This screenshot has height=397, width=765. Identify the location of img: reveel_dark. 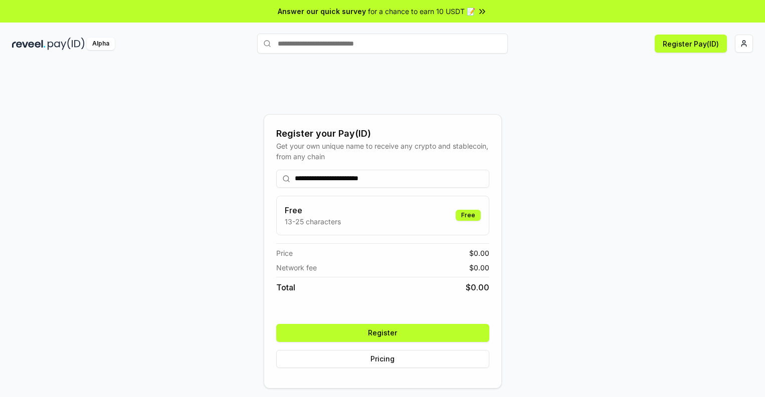
(29, 44).